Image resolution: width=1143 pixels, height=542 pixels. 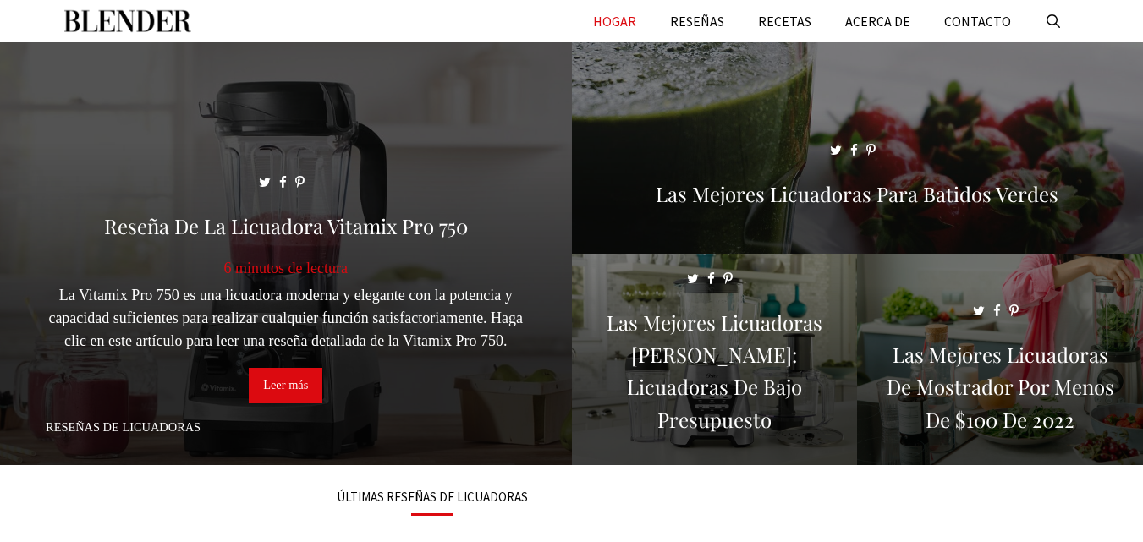 I want to click on a: Las mejores licuadoras de mostrador por menos de $100 de 2022, so click(x=1000, y=453).